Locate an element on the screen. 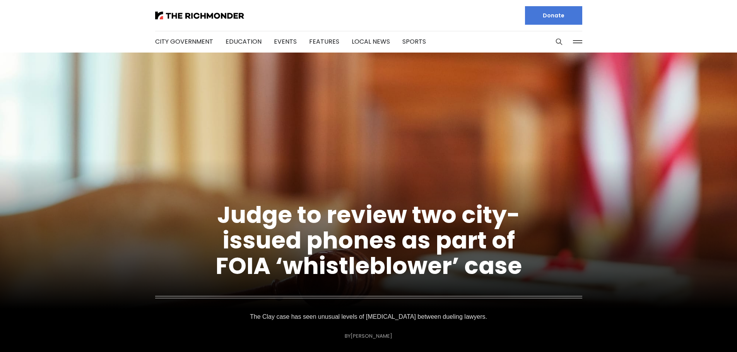  a: Features is located at coordinates (324, 41).